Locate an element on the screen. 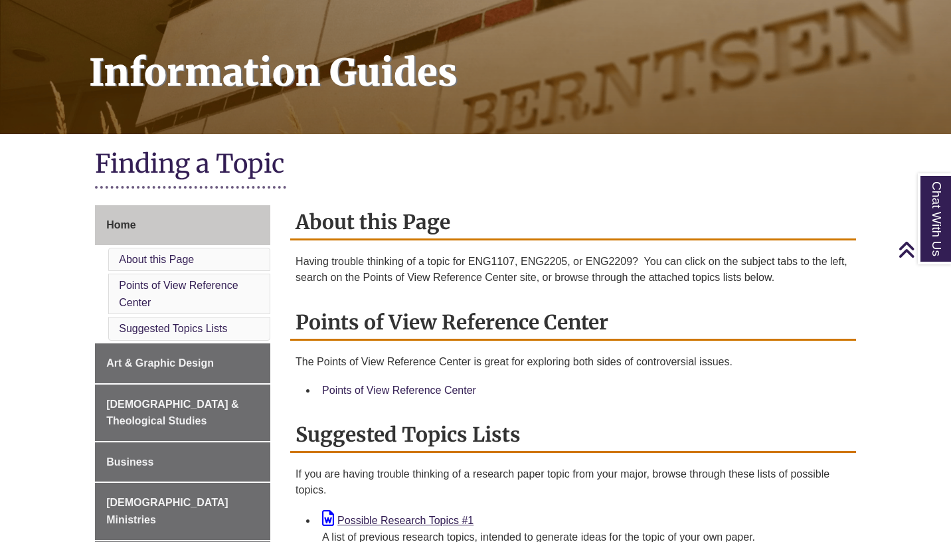 The image size is (951, 542). a: Back to Top is located at coordinates (922, 249).